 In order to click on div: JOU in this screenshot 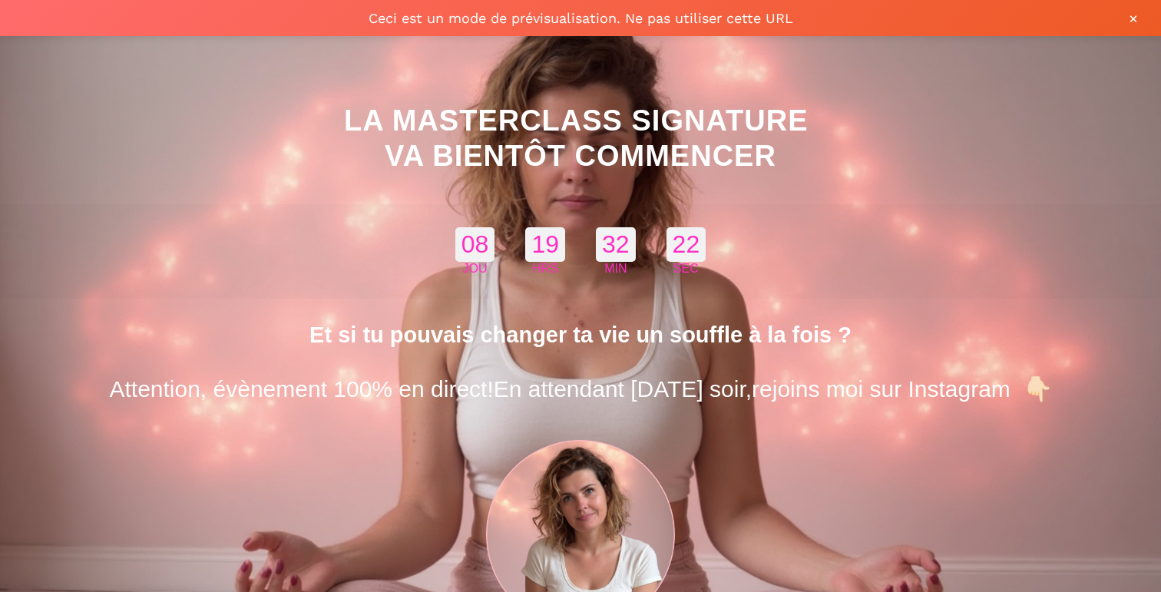, I will do `click(475, 269)`.